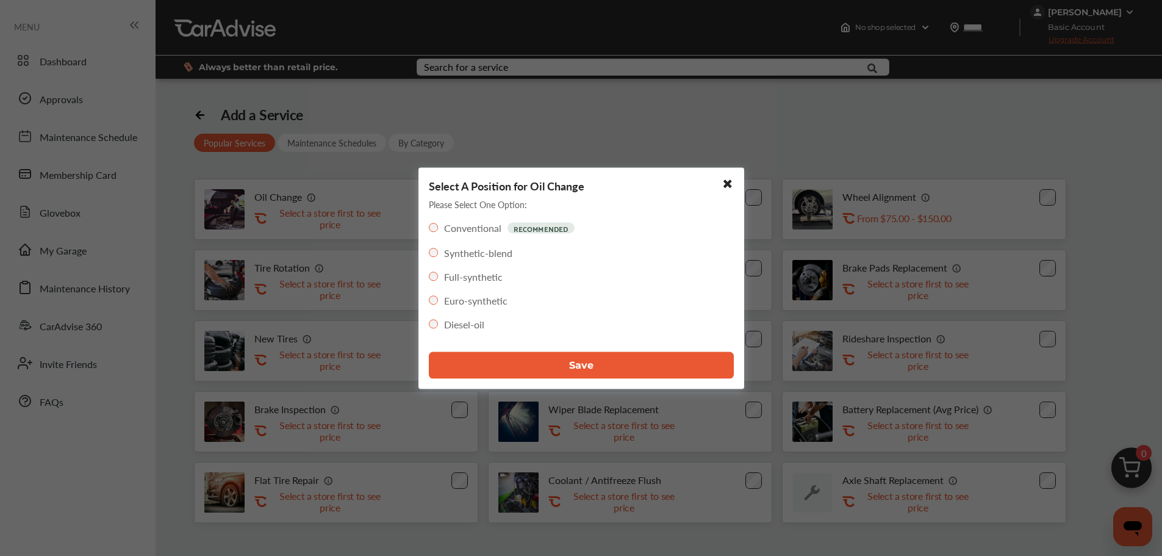 The height and width of the screenshot is (556, 1162). I want to click on p: RECOMMENDED, so click(541, 228).